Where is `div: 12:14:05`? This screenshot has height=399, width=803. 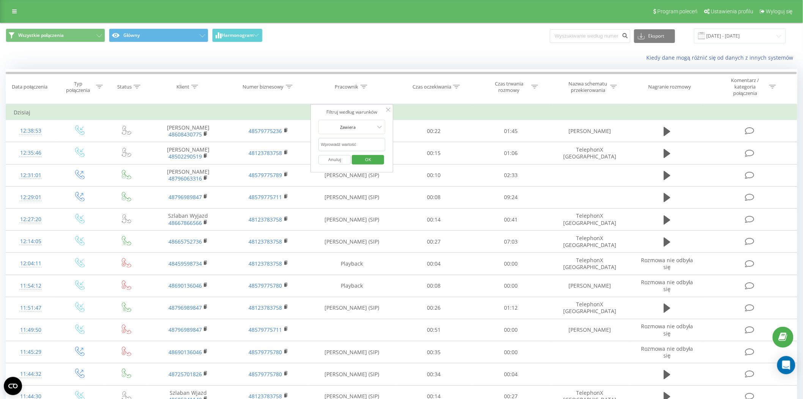 div: 12:14:05 is located at coordinates (31, 241).